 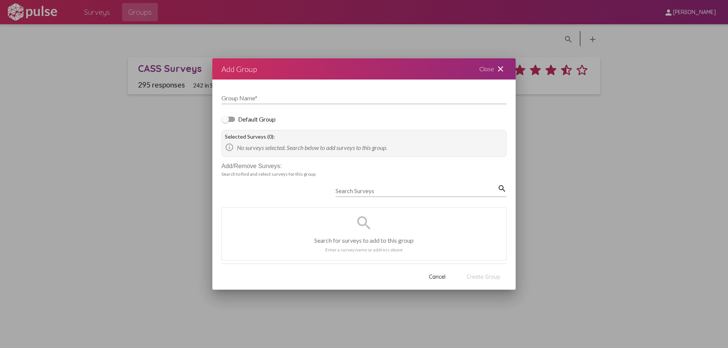 I want to click on span: Default Group, so click(x=257, y=119).